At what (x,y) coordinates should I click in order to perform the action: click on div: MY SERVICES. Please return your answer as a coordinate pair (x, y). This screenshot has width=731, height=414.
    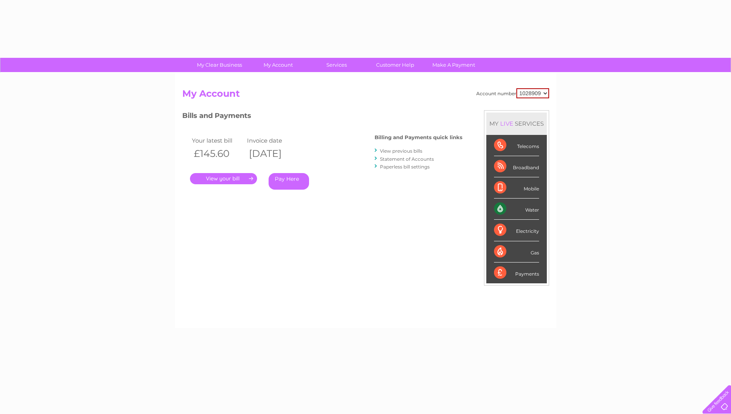
    Looking at the image, I should click on (516, 123).